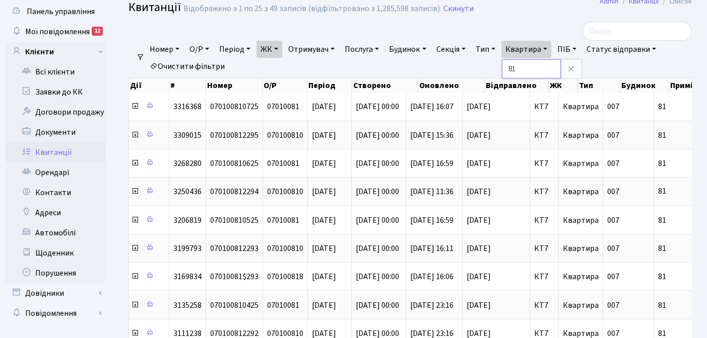 The width and height of the screenshot is (707, 338). I want to click on div: 12, so click(97, 31).